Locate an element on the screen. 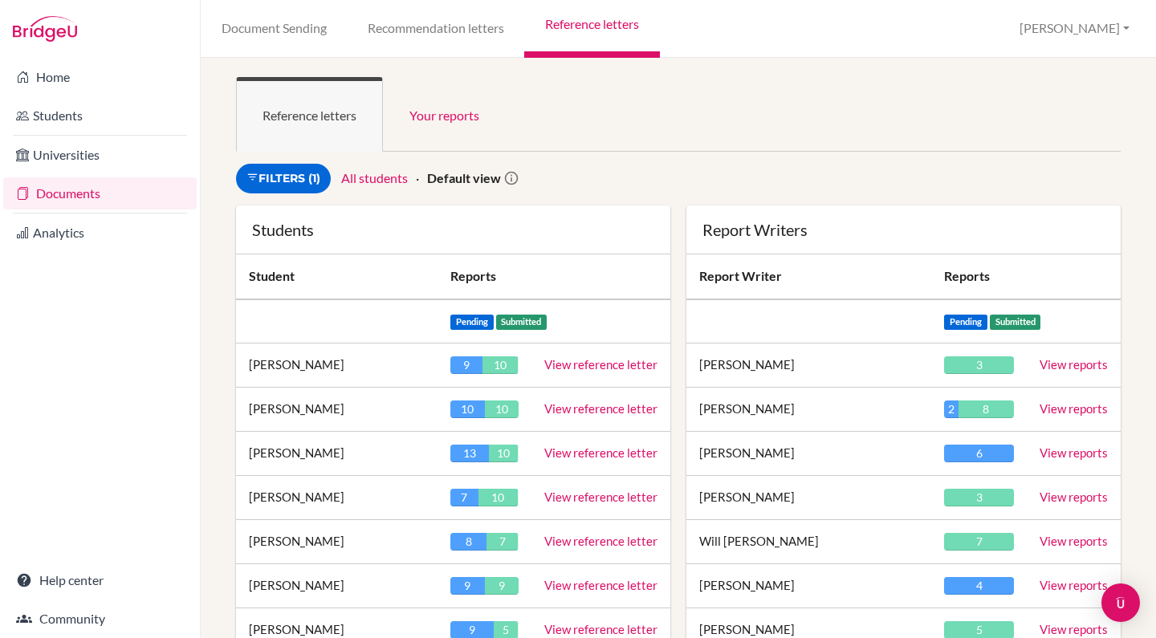  a: Students is located at coordinates (100, 116).